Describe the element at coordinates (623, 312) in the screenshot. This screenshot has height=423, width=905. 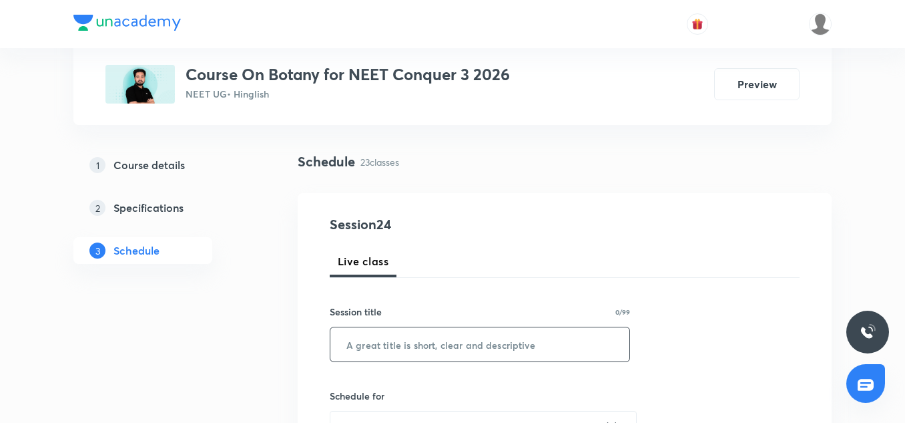
I see `p: 0/99` at that location.